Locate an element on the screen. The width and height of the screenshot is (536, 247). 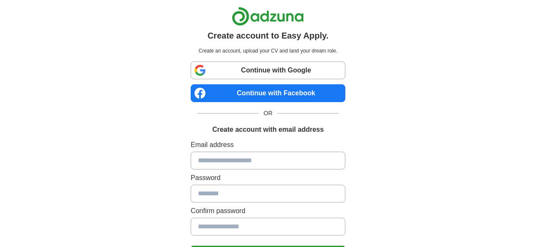
label: Email address is located at coordinates (268, 145).